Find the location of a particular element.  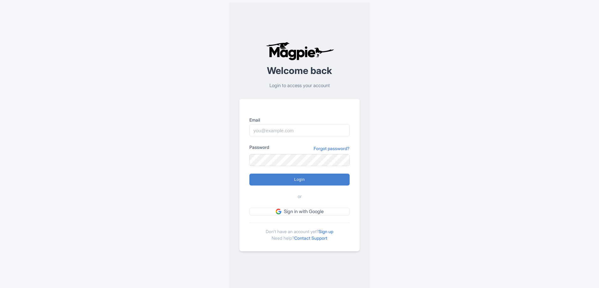

label: Password is located at coordinates (259, 147).